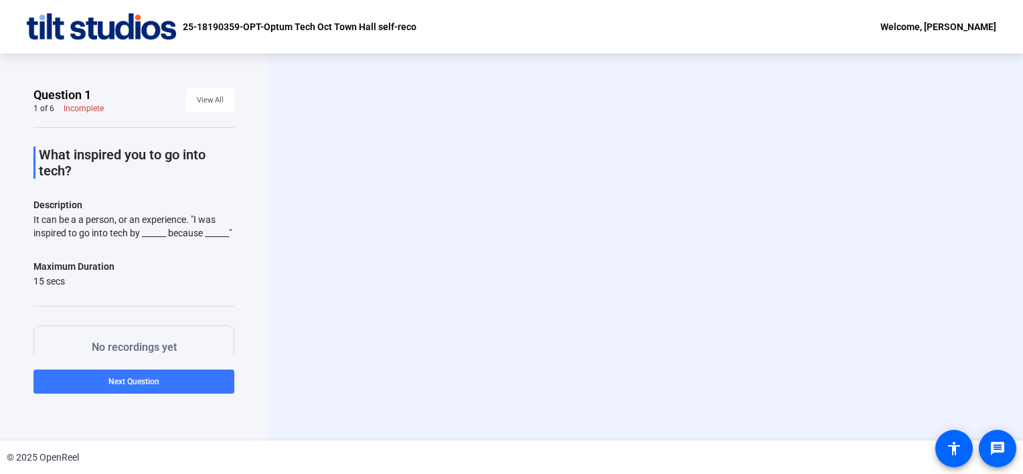 This screenshot has height=474, width=1023. Describe the element at coordinates (134, 226) in the screenshot. I see `div: It can be a a person, or an experience. "I was inspired to go into tech by ______ because ______"` at that location.